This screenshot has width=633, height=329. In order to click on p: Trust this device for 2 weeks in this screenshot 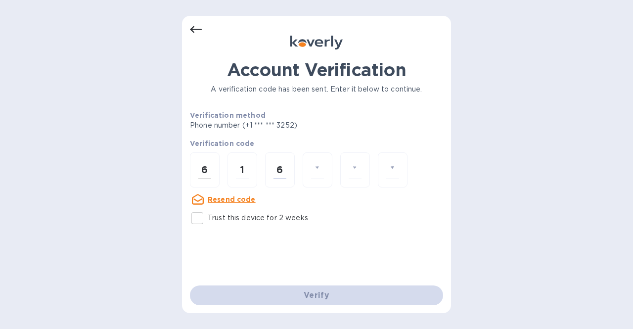, I will do `click(257, 217)`.